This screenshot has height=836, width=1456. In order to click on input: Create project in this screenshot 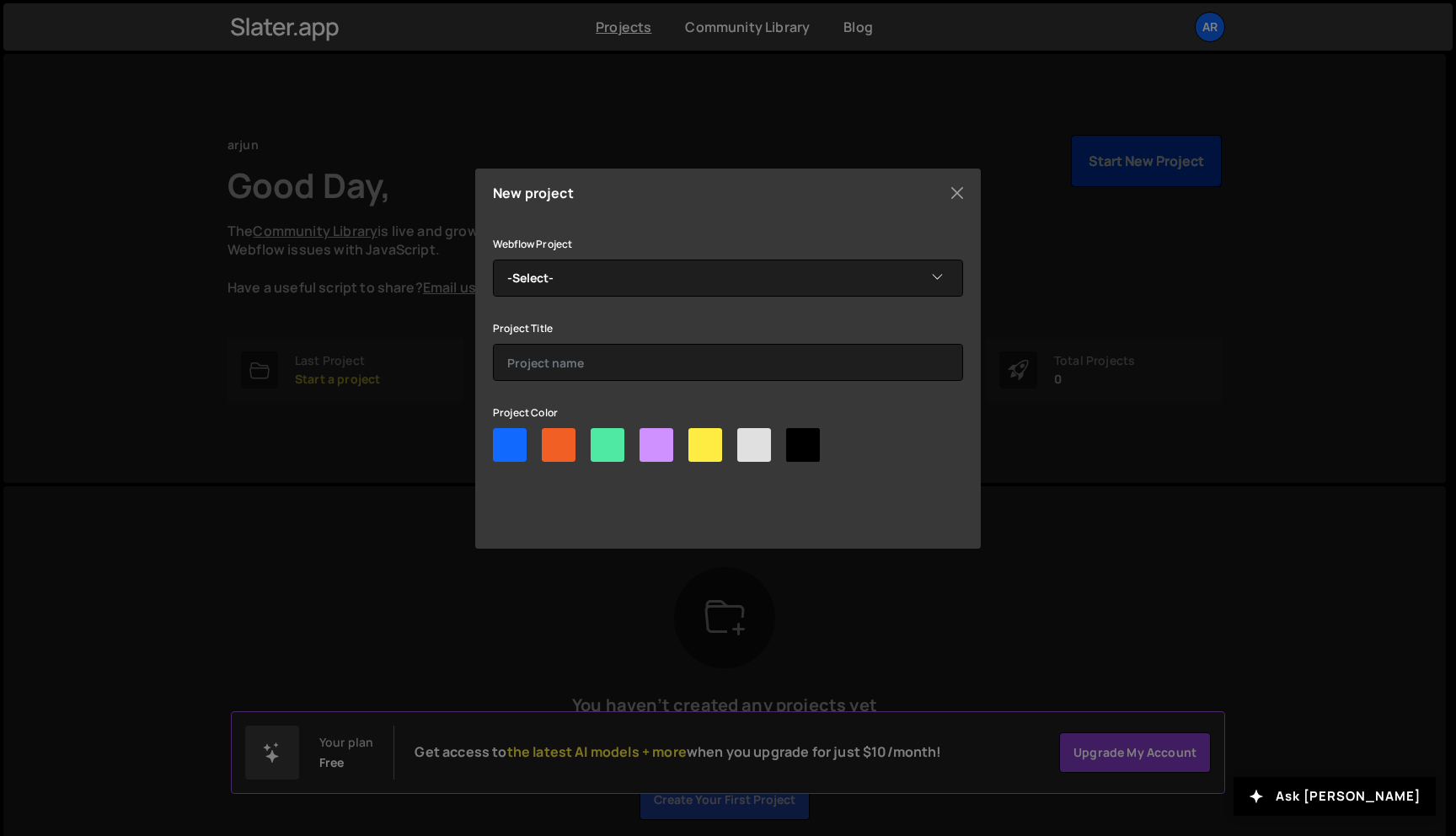, I will do `click(728, 511)`.